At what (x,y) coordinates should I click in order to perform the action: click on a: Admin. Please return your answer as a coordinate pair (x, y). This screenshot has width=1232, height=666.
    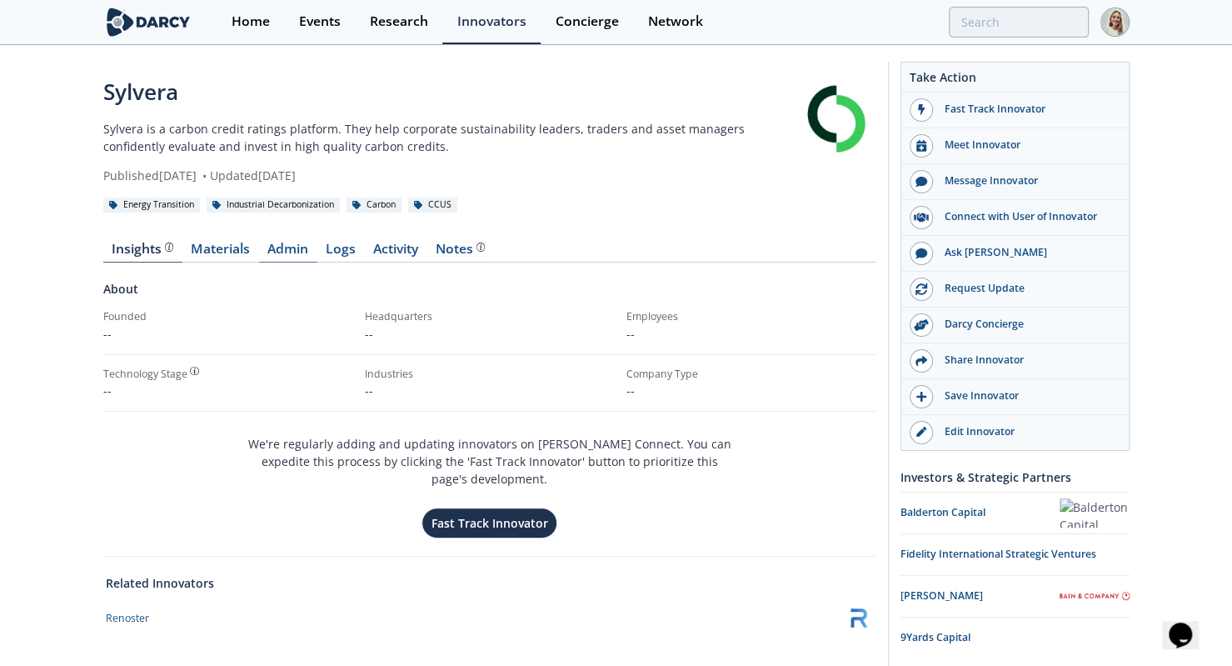
    Looking at the image, I should click on (288, 252).